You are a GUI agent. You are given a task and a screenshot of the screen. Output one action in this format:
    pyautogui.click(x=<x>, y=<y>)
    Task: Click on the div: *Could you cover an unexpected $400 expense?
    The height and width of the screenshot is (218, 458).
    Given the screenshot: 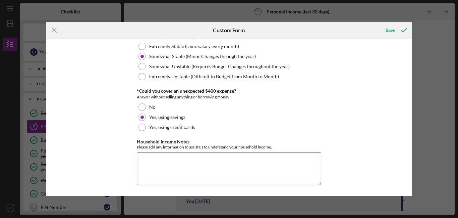 What is the action you would take?
    pyautogui.click(x=229, y=91)
    